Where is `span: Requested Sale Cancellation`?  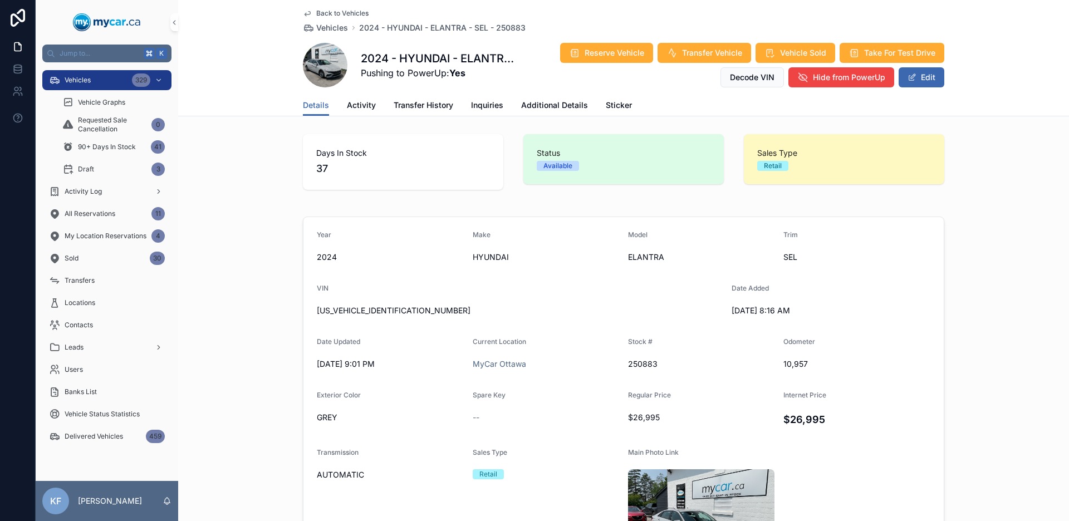
span: Requested Sale Cancellation is located at coordinates (112, 125).